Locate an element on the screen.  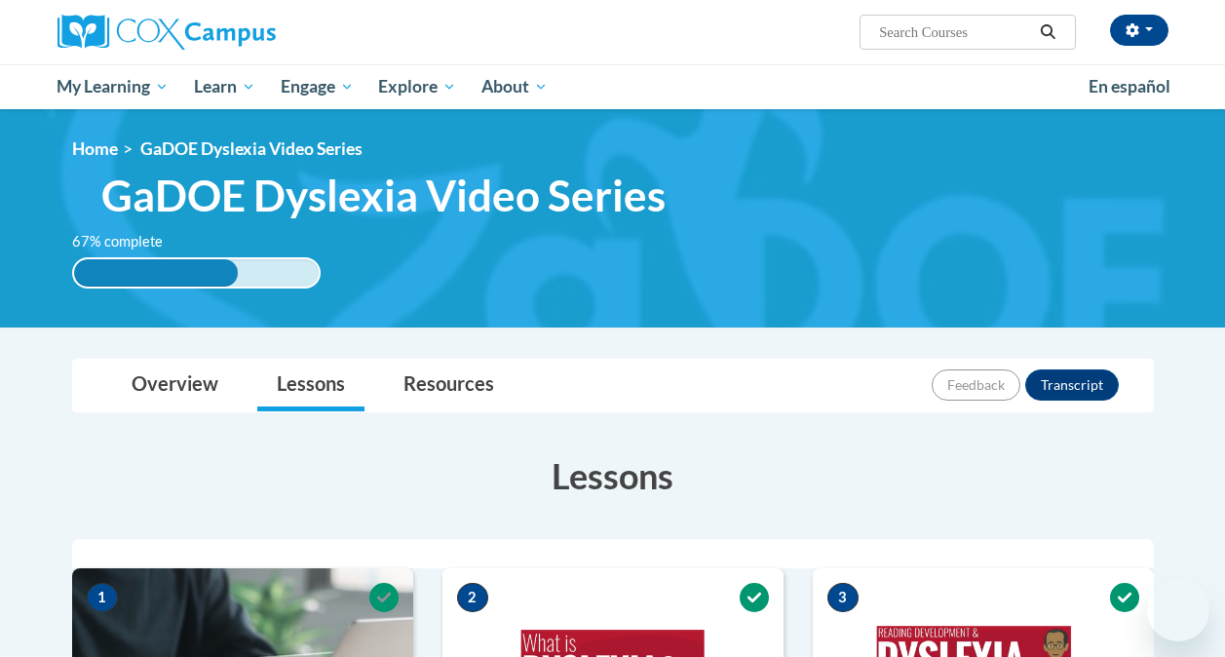
a: Overview is located at coordinates (174, 385).